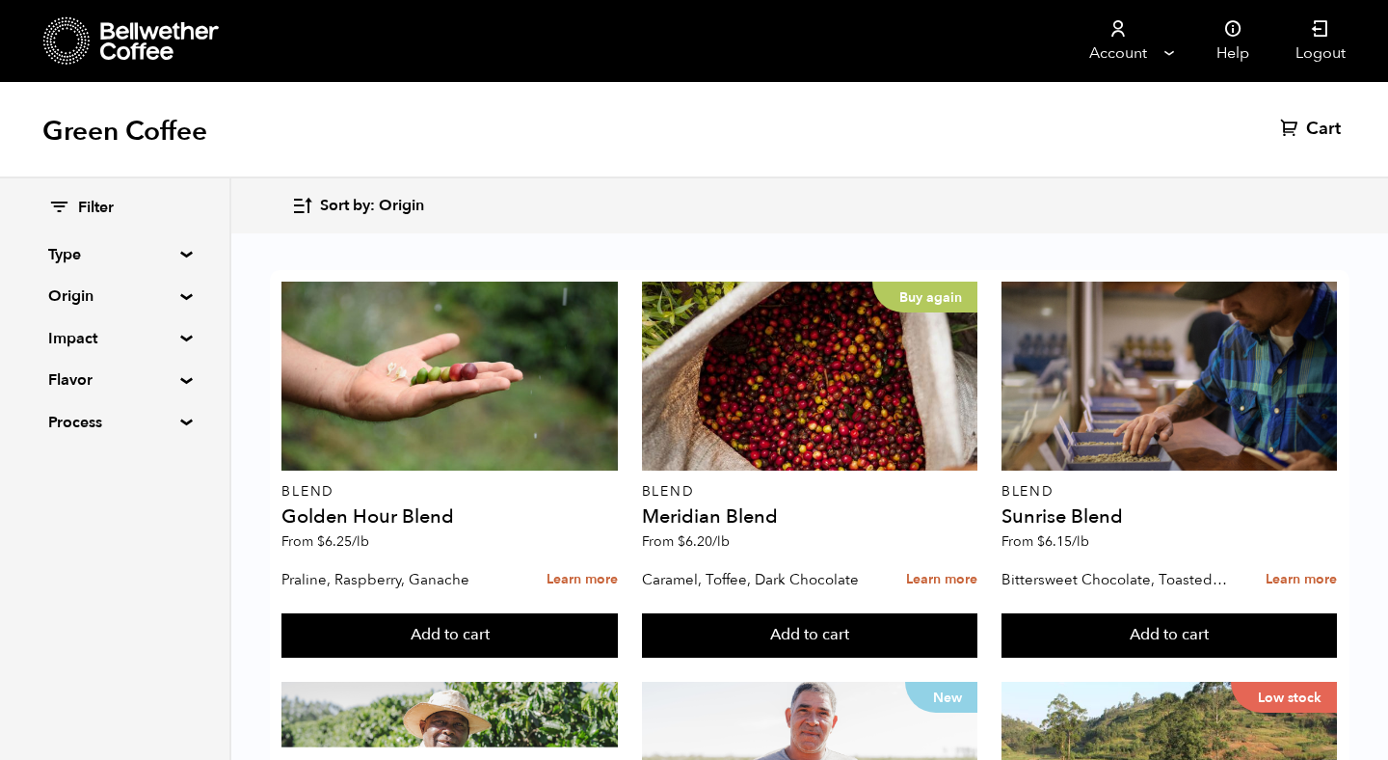 This screenshot has height=760, width=1388. I want to click on bdi: 6.20, so click(704, 541).